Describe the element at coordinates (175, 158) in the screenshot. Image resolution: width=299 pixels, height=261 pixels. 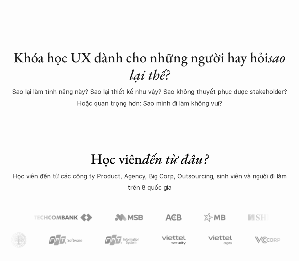
I see `em: đến từ đâu?` at that location.